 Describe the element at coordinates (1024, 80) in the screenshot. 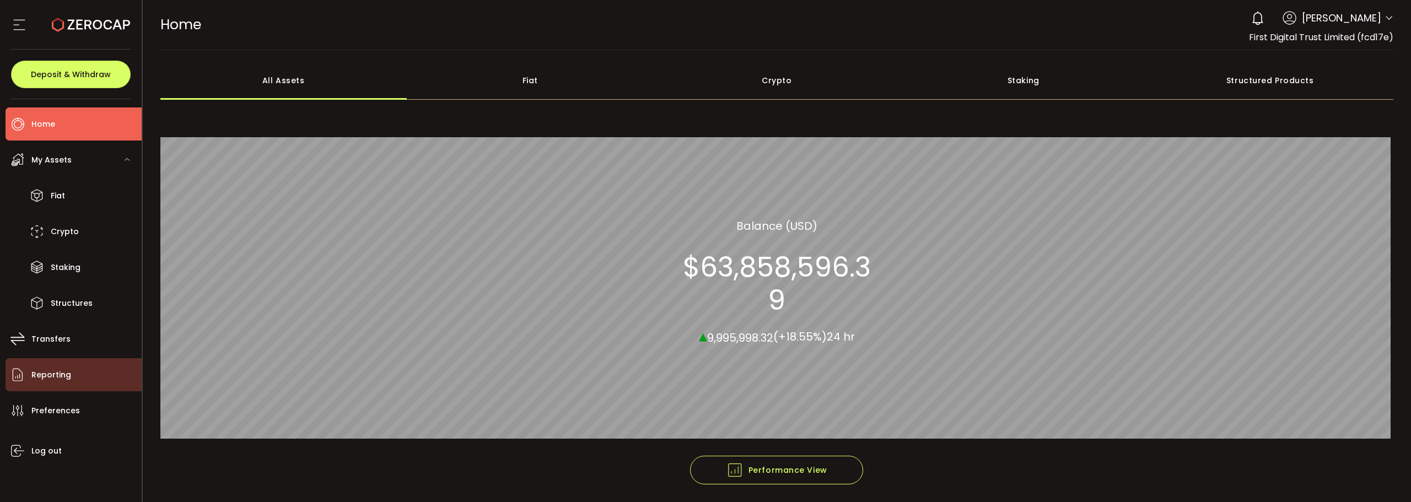

I see `div: Staking` at that location.